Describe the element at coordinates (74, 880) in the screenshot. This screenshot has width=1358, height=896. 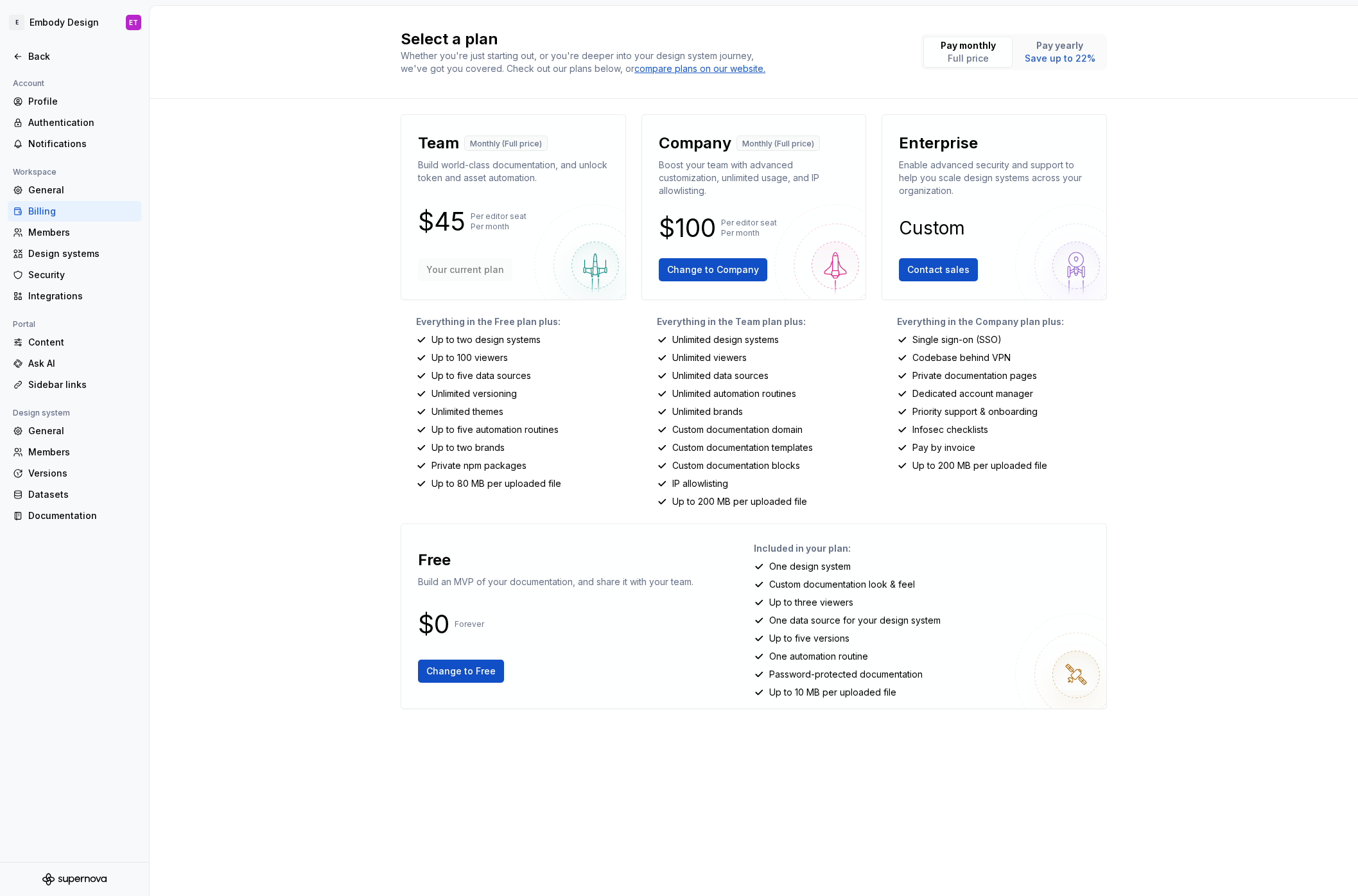
I see `a: Supernova Logo` at that location.